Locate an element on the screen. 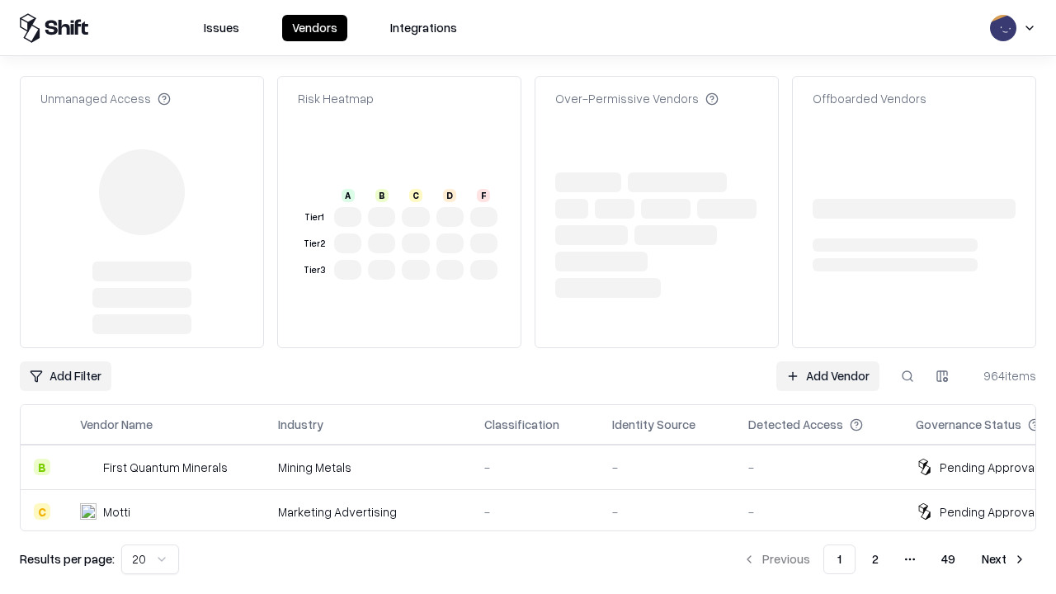 This screenshot has height=594, width=1056. div: Marketing Advertising is located at coordinates (368, 512).